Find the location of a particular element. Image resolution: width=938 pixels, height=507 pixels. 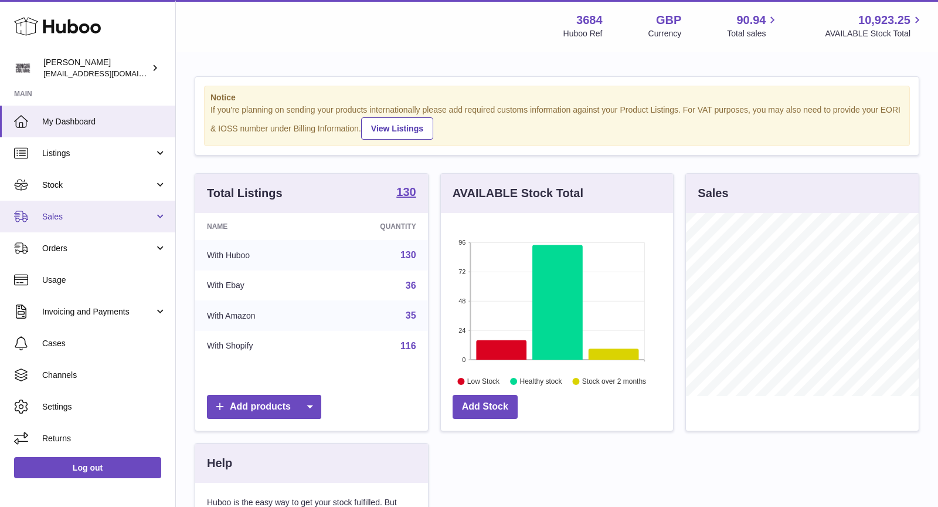

div: Currency is located at coordinates (665, 33).